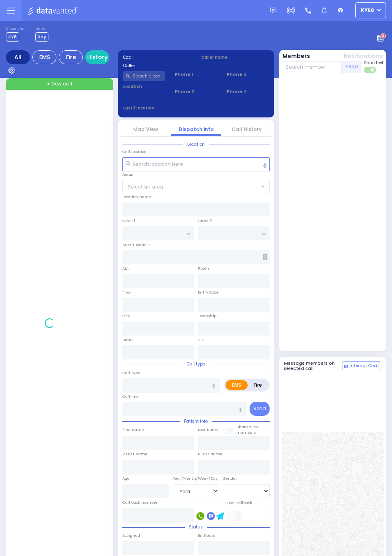 This screenshot has width=392, height=556. Describe the element at coordinates (236, 385) in the screenshot. I see `label: EMS` at that location.